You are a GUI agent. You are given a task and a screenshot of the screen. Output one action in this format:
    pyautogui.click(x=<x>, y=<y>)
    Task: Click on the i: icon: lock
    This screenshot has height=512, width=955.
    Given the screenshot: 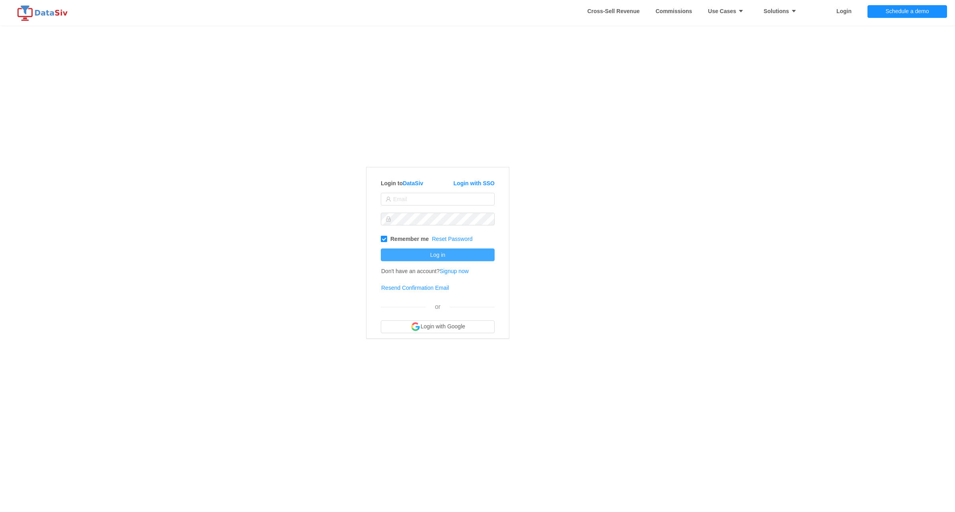 What is the action you would take?
    pyautogui.click(x=388, y=219)
    